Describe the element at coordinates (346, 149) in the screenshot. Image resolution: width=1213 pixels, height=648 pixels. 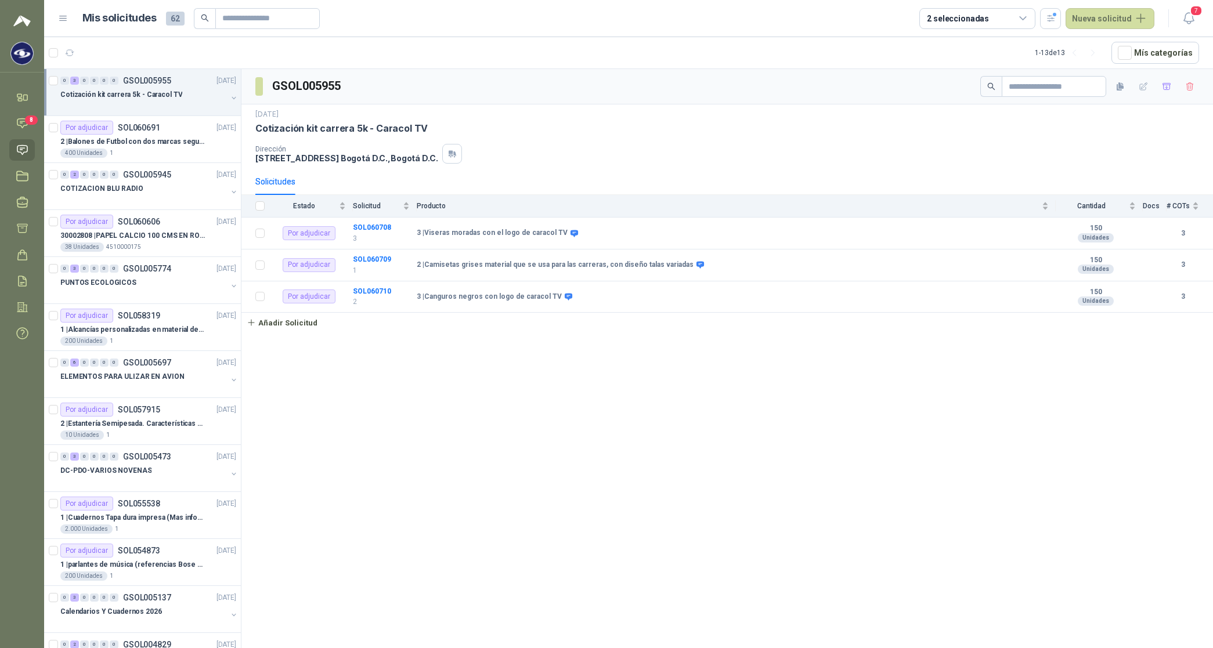
I see `p: Dirección` at that location.